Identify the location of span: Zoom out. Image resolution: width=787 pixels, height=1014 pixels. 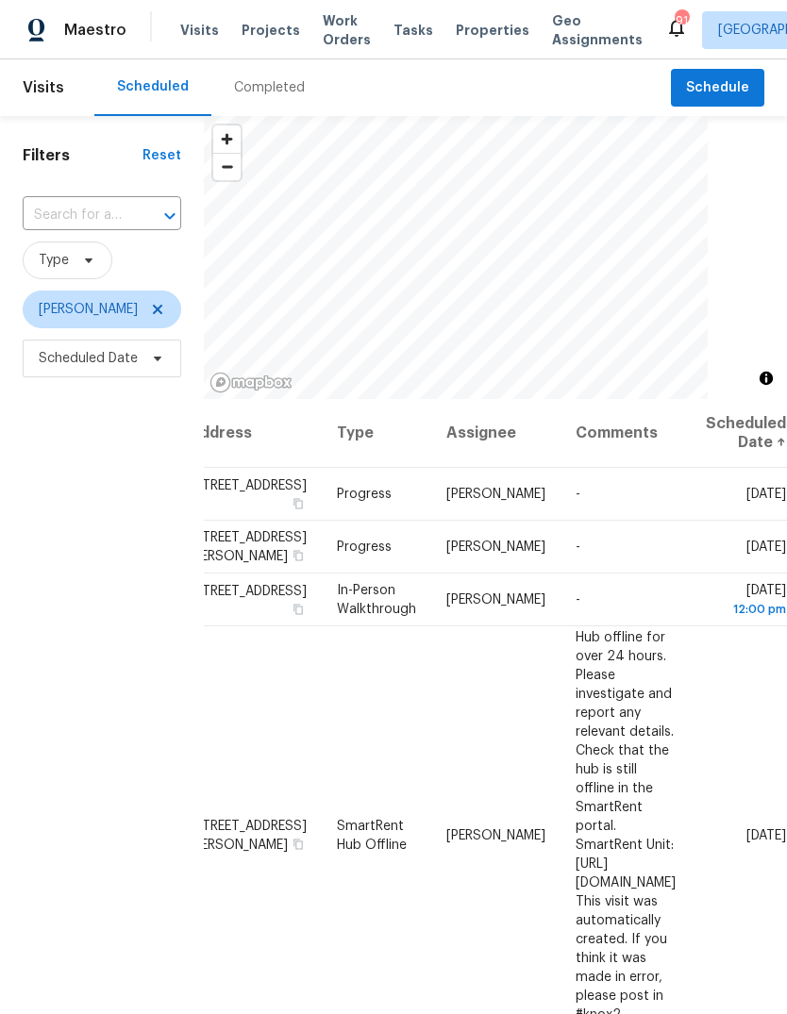
(226, 167).